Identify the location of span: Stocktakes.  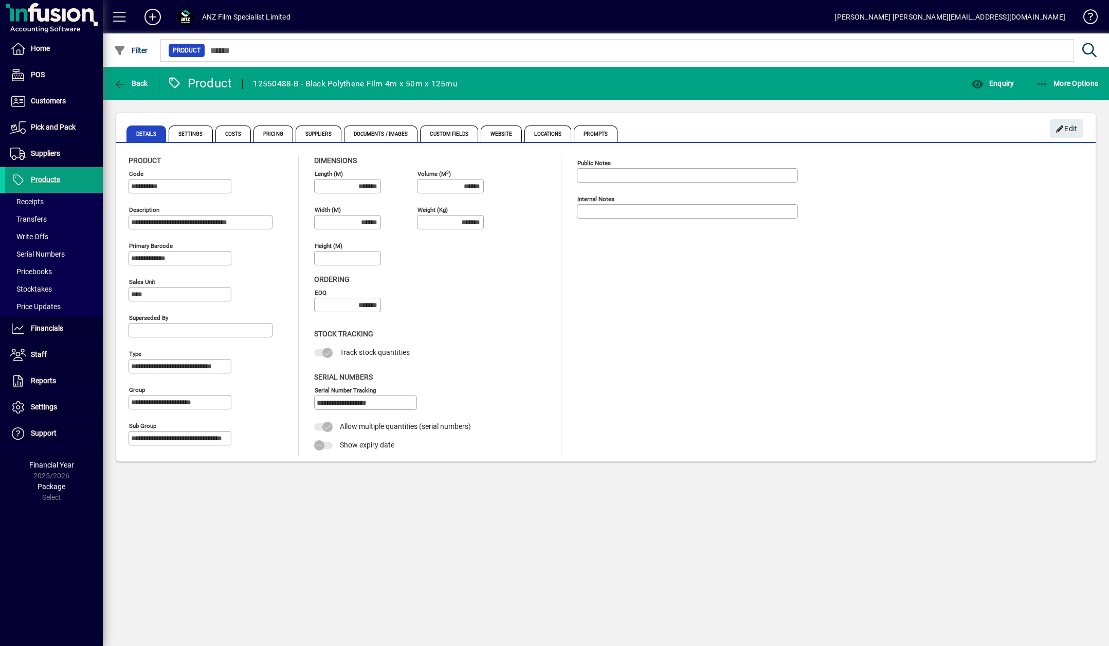
(31, 289).